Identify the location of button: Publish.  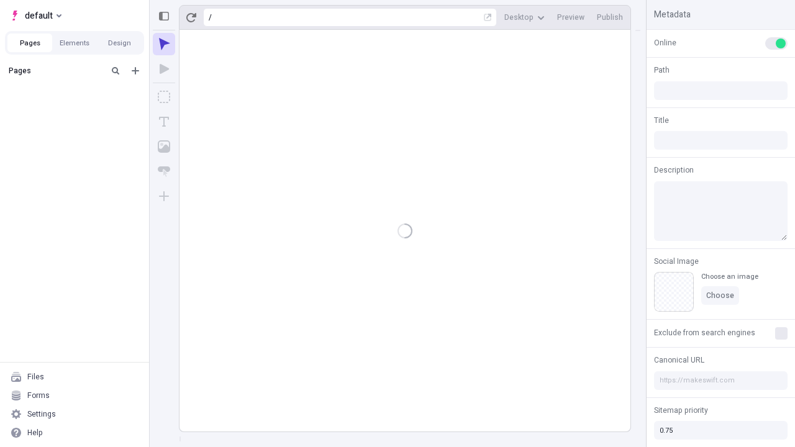
(610, 17).